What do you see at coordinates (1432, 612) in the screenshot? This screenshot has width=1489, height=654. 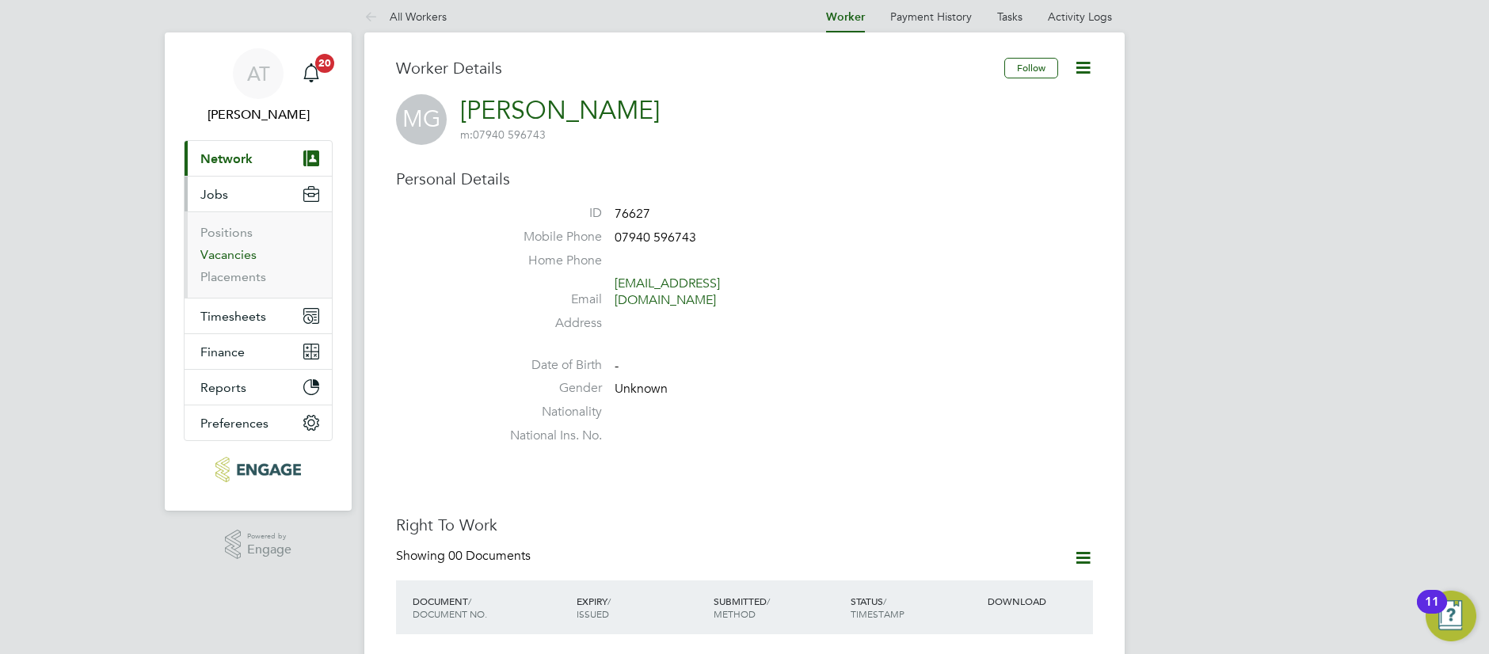 I see `div: 11` at bounding box center [1432, 612].